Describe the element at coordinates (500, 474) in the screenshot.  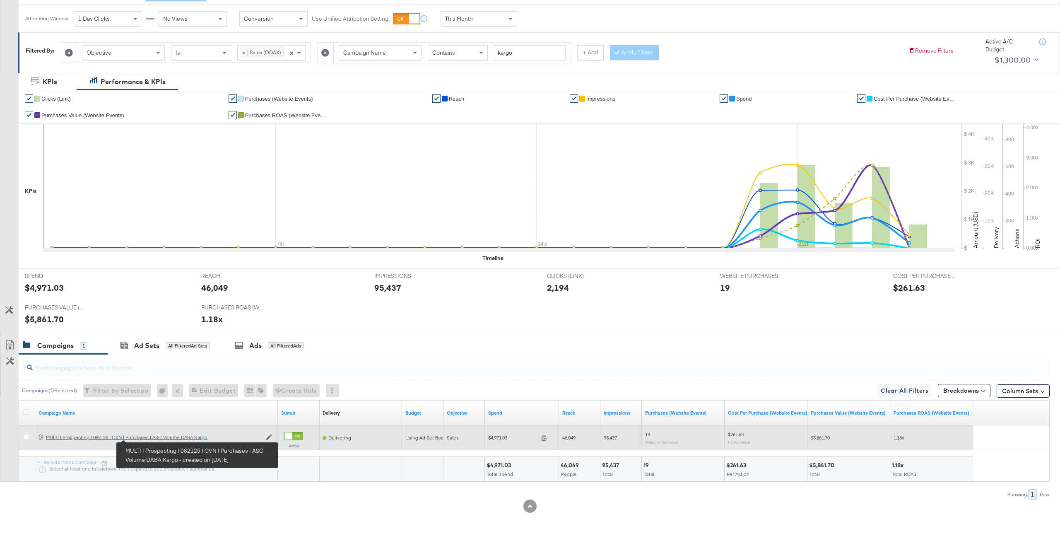
I see `span: Total Spend` at that location.